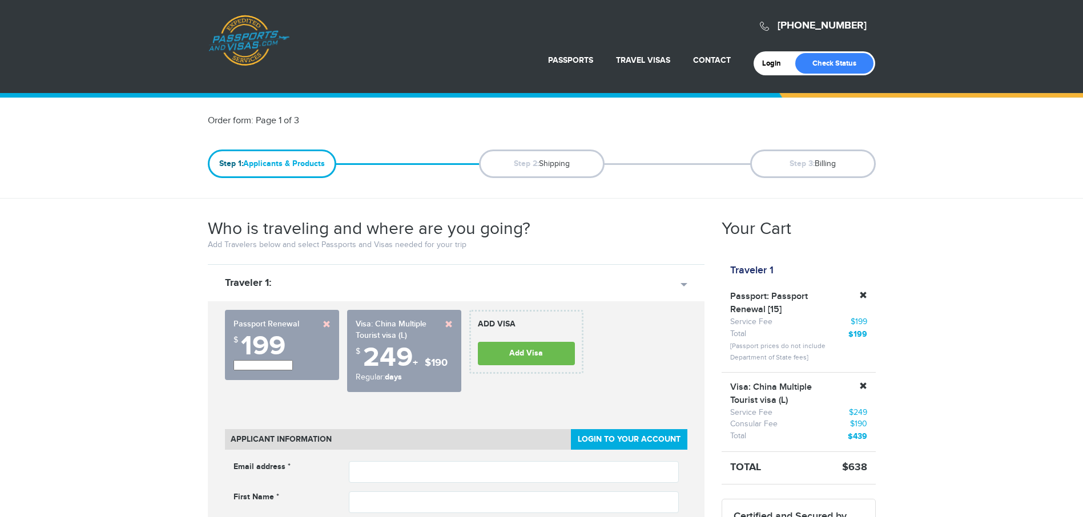 This screenshot has width=1083, height=517. Describe the element at coordinates (777, 352) in the screenshot. I see `small: [Passport prices do not include Department of State fees]` at that location.